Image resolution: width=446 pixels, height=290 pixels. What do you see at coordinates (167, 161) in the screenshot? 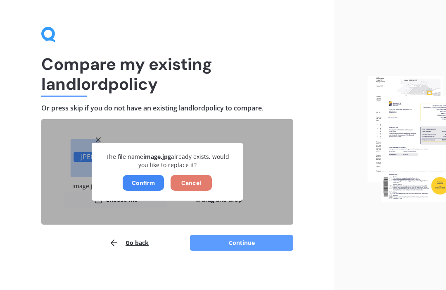
I see `p: The file name already exists, would you like to replace it?` at bounding box center [167, 161].